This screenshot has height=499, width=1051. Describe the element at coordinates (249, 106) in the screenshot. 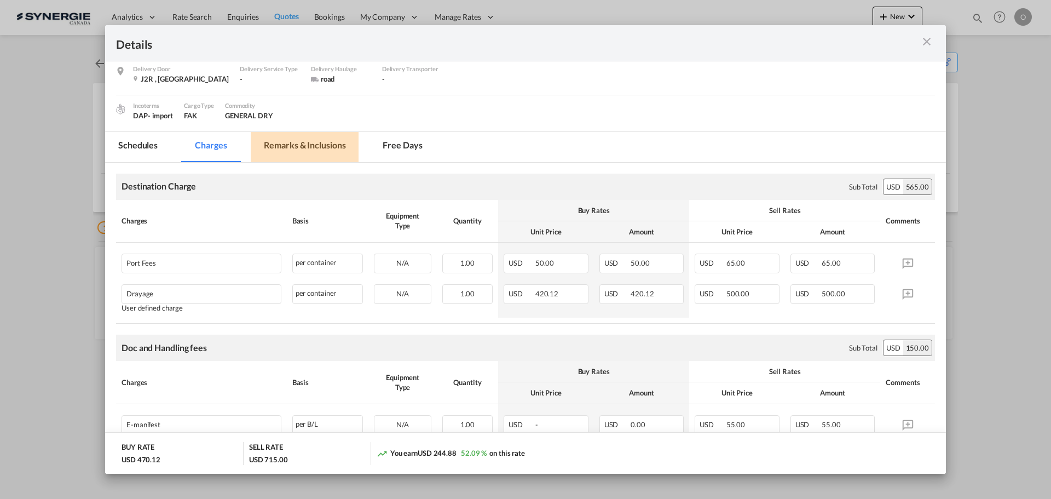

I see `div: Commodity` at that location.